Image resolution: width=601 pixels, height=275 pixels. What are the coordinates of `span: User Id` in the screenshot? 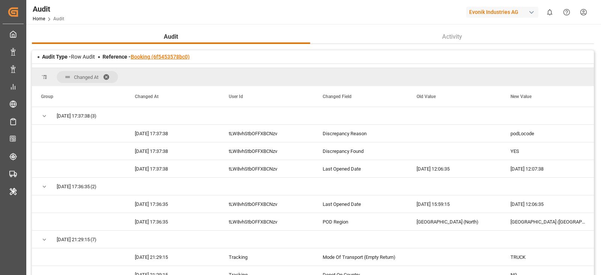 It's located at (236, 97).